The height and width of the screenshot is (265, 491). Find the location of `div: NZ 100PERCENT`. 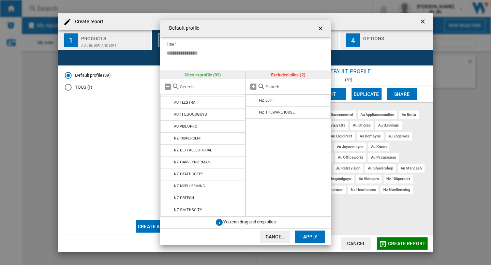

div: NZ 100PERCENT is located at coordinates (188, 138).